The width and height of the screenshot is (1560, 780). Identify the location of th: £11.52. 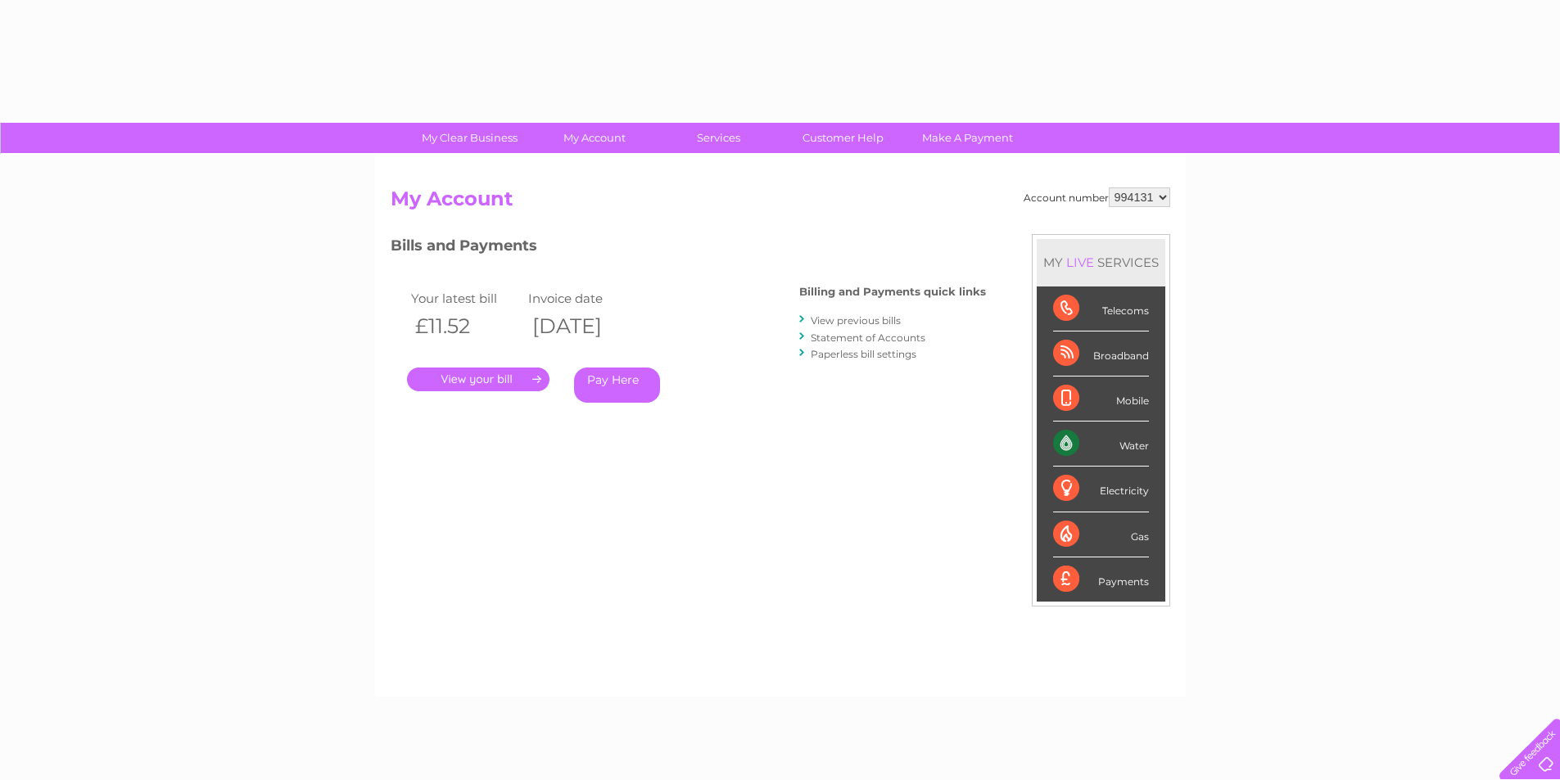
(466, 326).